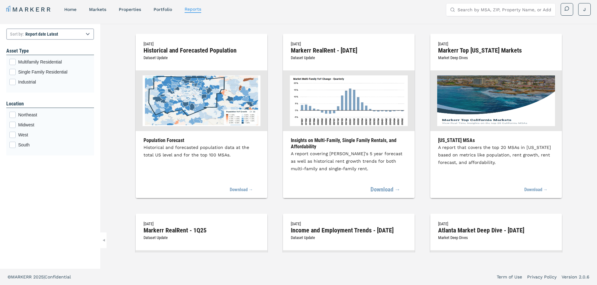 The image size is (597, 285). What do you see at coordinates (50, 82) in the screenshot?
I see `div: Industrial checkbox input` at bounding box center [50, 82].